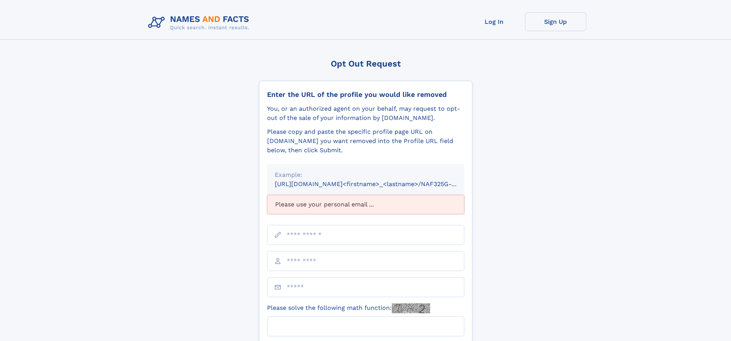 The width and height of the screenshot is (731, 341). Describe the element at coordinates (366, 175) in the screenshot. I see `div: Example:` at that location.